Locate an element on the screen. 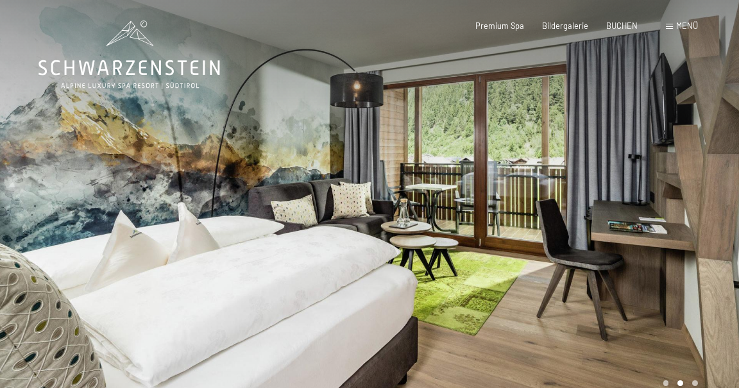  span: Bildergalerie is located at coordinates (565, 26).